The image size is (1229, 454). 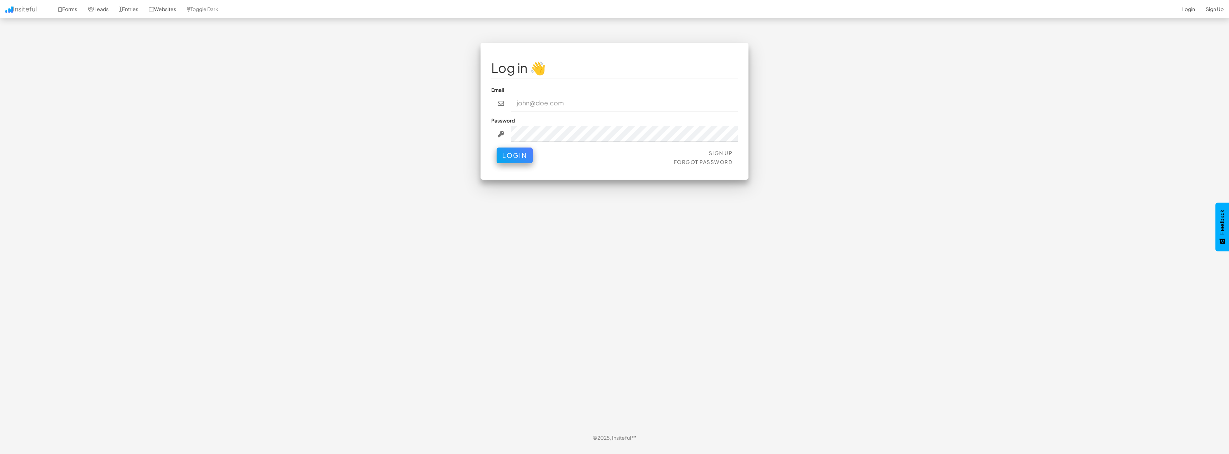 I want to click on input: john@doe.com, so click(x=625, y=103).